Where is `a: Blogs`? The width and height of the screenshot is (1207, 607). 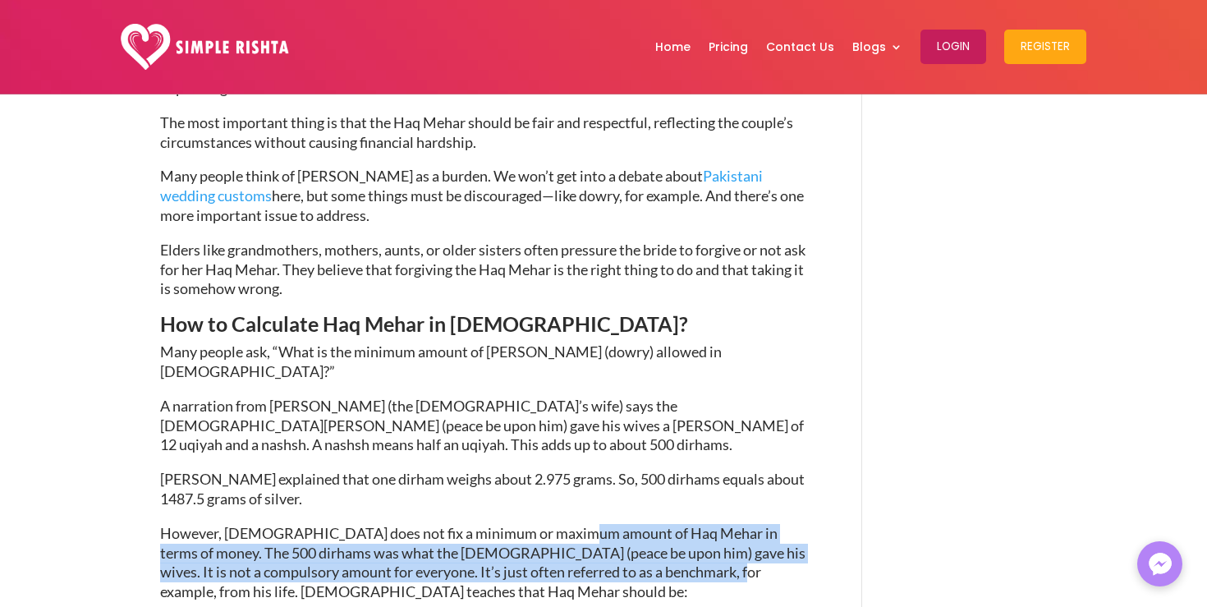
a: Blogs is located at coordinates (877, 47).